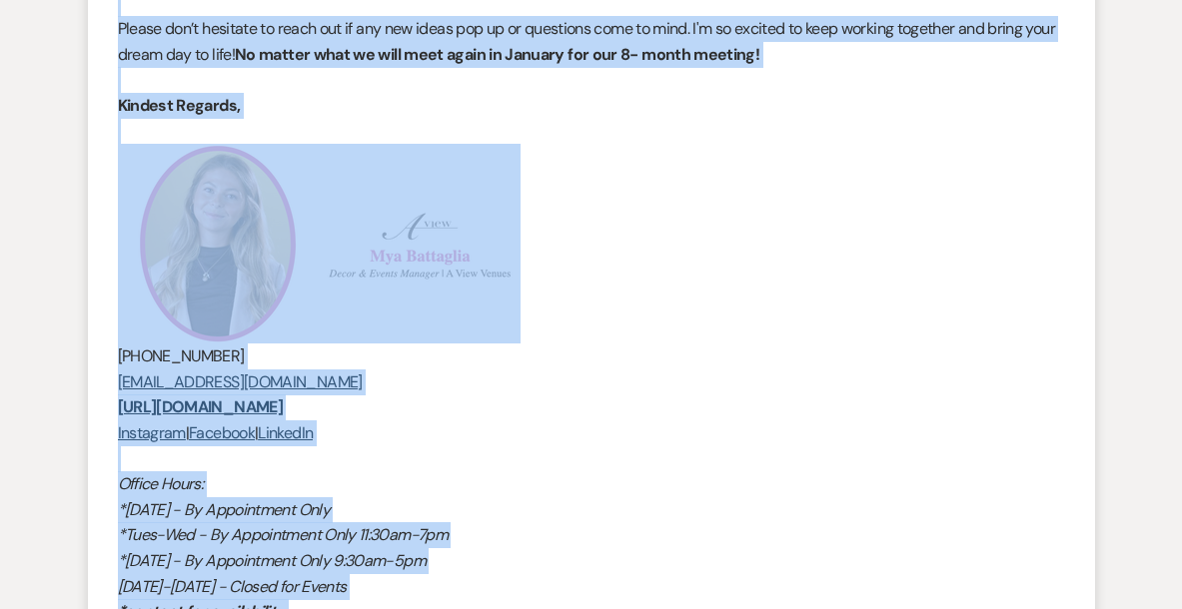  Describe the element at coordinates (152, 433) in the screenshot. I see `a: Instagram` at that location.